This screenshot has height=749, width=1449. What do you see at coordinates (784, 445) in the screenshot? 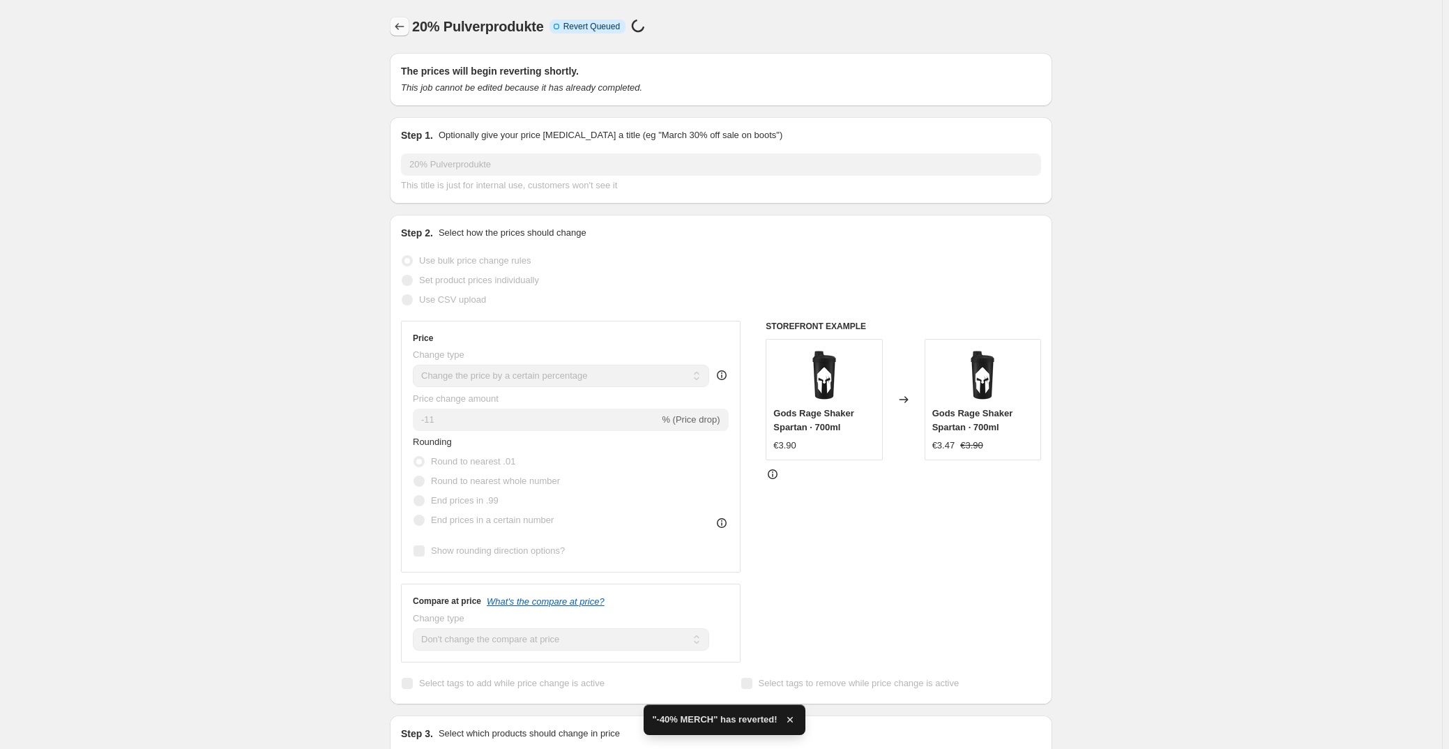
I see `div: €3.90` at bounding box center [784, 445].